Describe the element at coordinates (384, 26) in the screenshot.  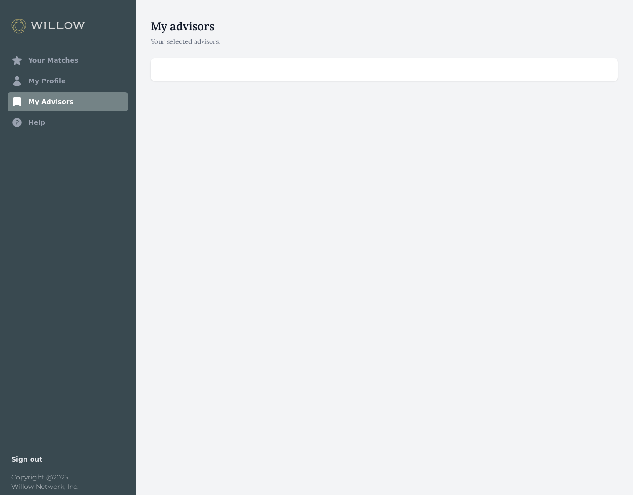
I see `h3: My advisors` at that location.